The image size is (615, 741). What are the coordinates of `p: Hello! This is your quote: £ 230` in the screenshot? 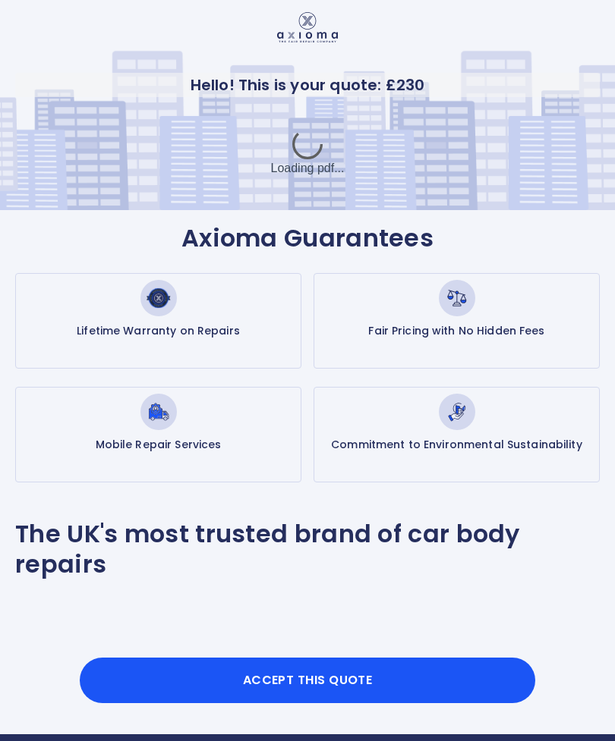 It's located at (307, 85).